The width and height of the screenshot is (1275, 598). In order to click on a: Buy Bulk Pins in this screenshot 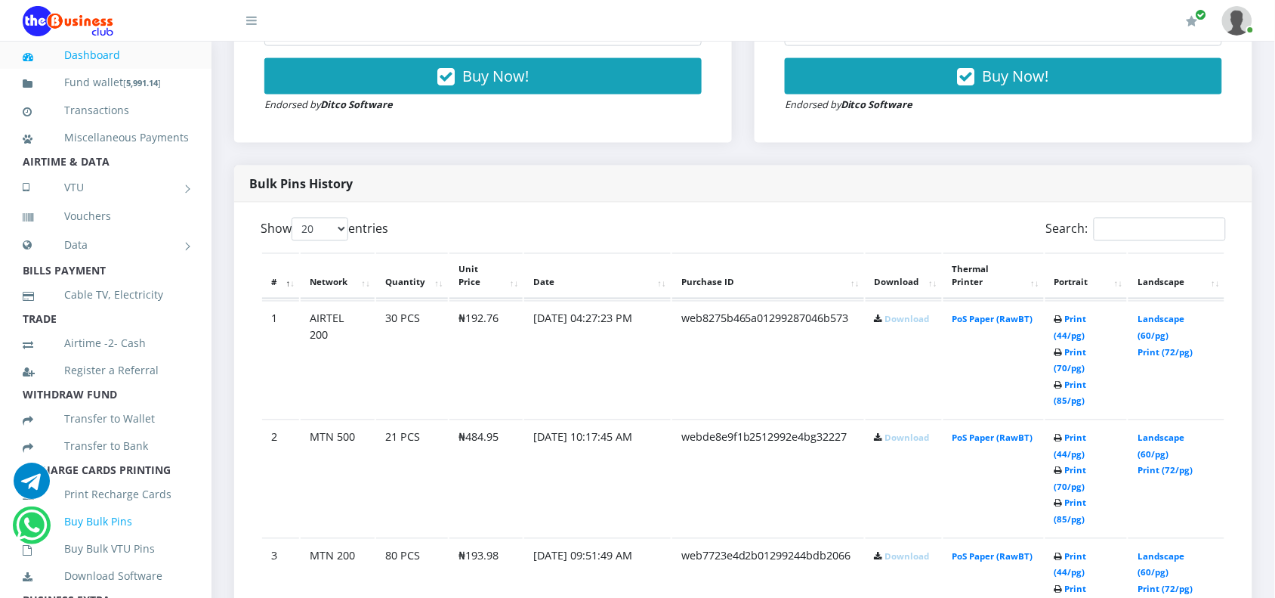, I will do `click(106, 521)`.